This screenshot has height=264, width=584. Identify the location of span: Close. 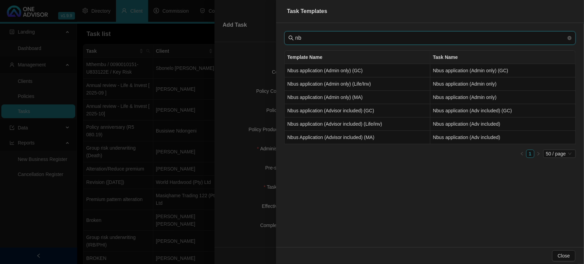
(564, 255).